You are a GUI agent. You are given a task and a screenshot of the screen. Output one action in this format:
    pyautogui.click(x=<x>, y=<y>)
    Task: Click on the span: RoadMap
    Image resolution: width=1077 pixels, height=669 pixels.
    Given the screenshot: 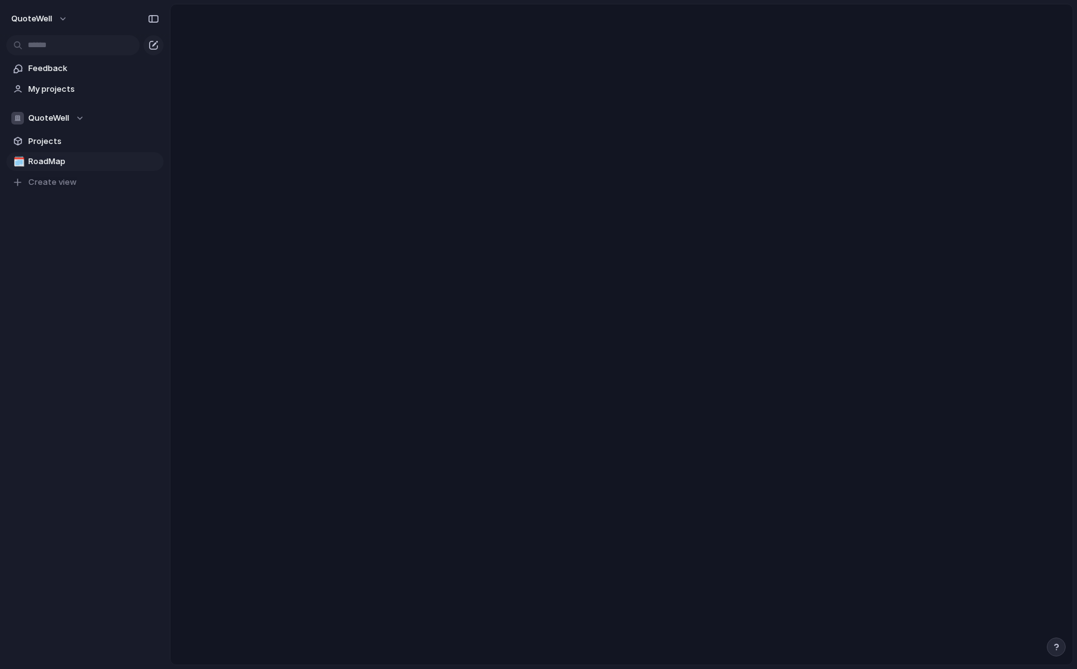 What is the action you would take?
    pyautogui.click(x=94, y=162)
    